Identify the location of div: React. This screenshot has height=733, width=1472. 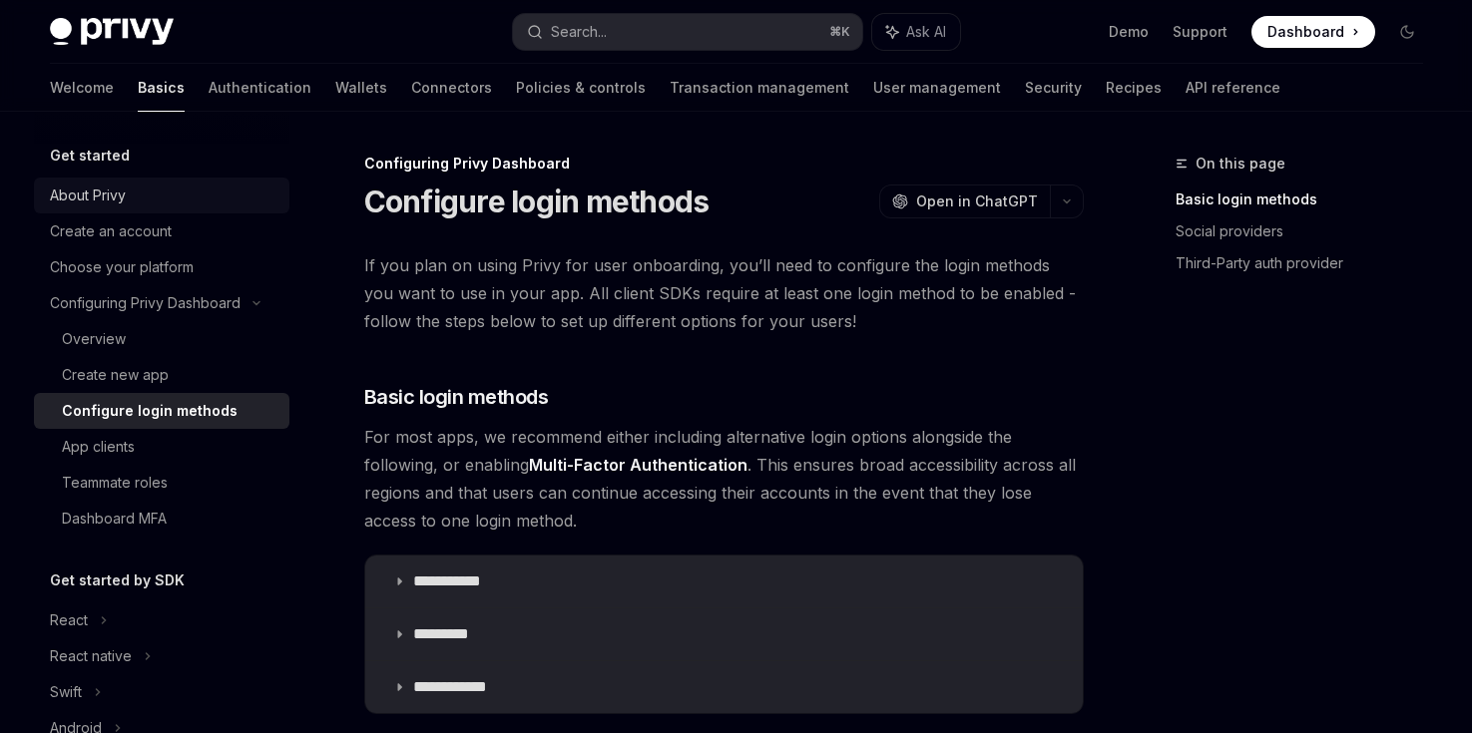
(69, 621).